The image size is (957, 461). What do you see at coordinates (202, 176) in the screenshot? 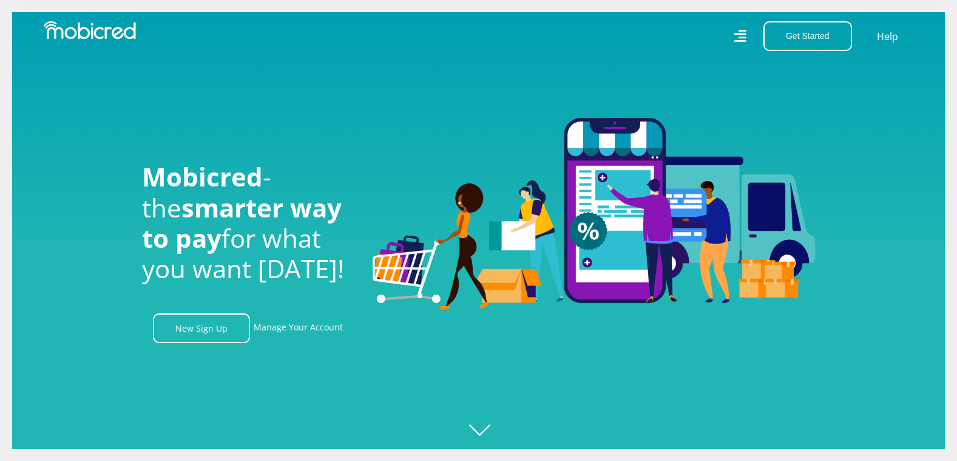
I see `span: Mobicred` at bounding box center [202, 176].